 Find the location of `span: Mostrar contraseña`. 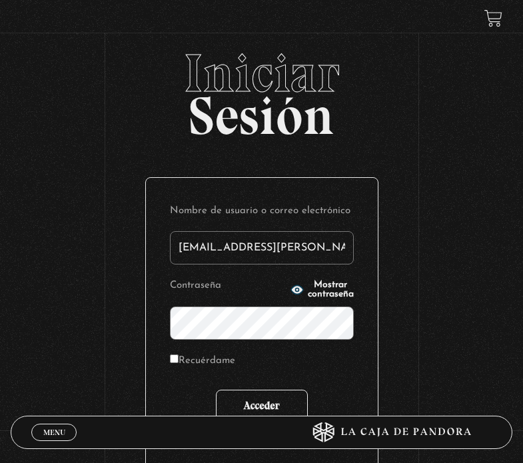

span: Mostrar contraseña is located at coordinates (331, 290).